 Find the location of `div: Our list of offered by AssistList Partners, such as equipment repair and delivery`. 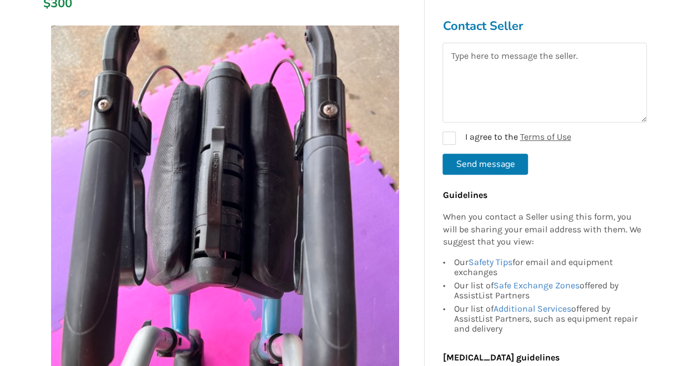

div: Our list of offered by AssistList Partners, such as equipment repair and delivery is located at coordinates (547, 319).